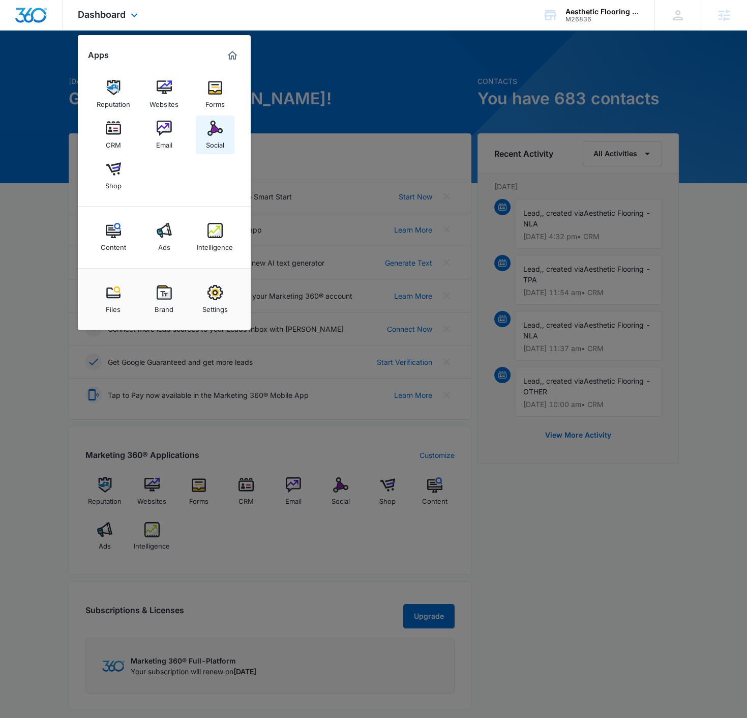  Describe the element at coordinates (215, 94) in the screenshot. I see `a: Forms` at that location.